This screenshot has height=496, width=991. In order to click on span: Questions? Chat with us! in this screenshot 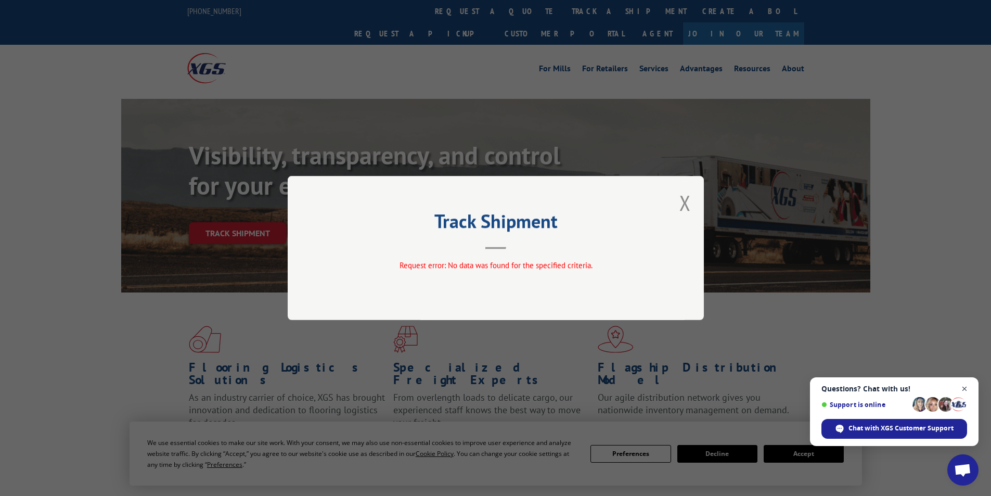, I will do `click(894, 389)`.